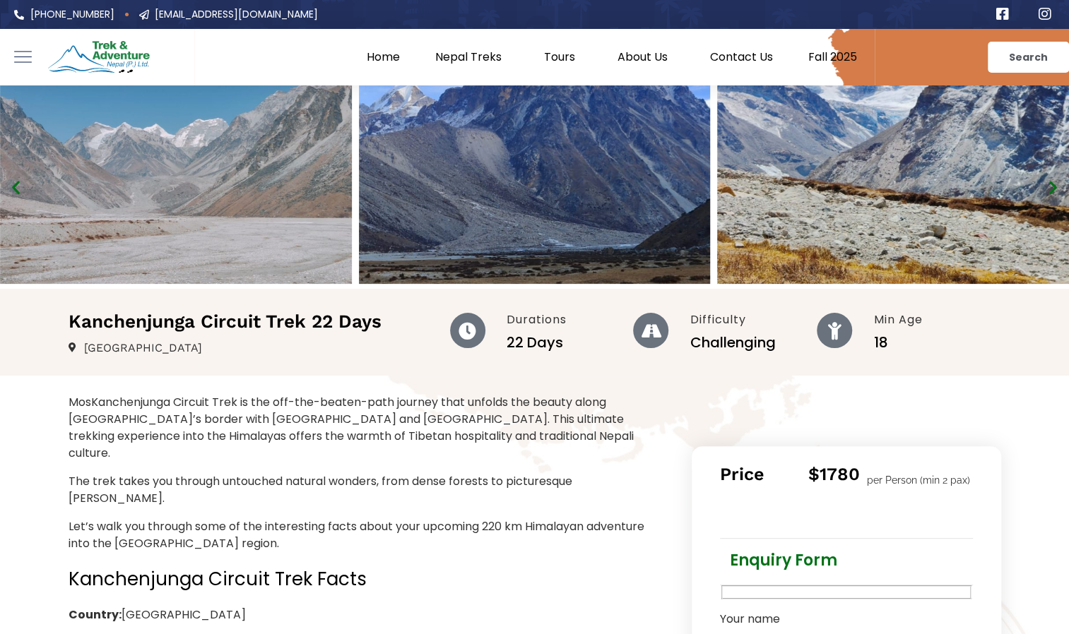 This screenshot has height=634, width=1069. I want to click on a: Fall 2025, so click(832, 57).